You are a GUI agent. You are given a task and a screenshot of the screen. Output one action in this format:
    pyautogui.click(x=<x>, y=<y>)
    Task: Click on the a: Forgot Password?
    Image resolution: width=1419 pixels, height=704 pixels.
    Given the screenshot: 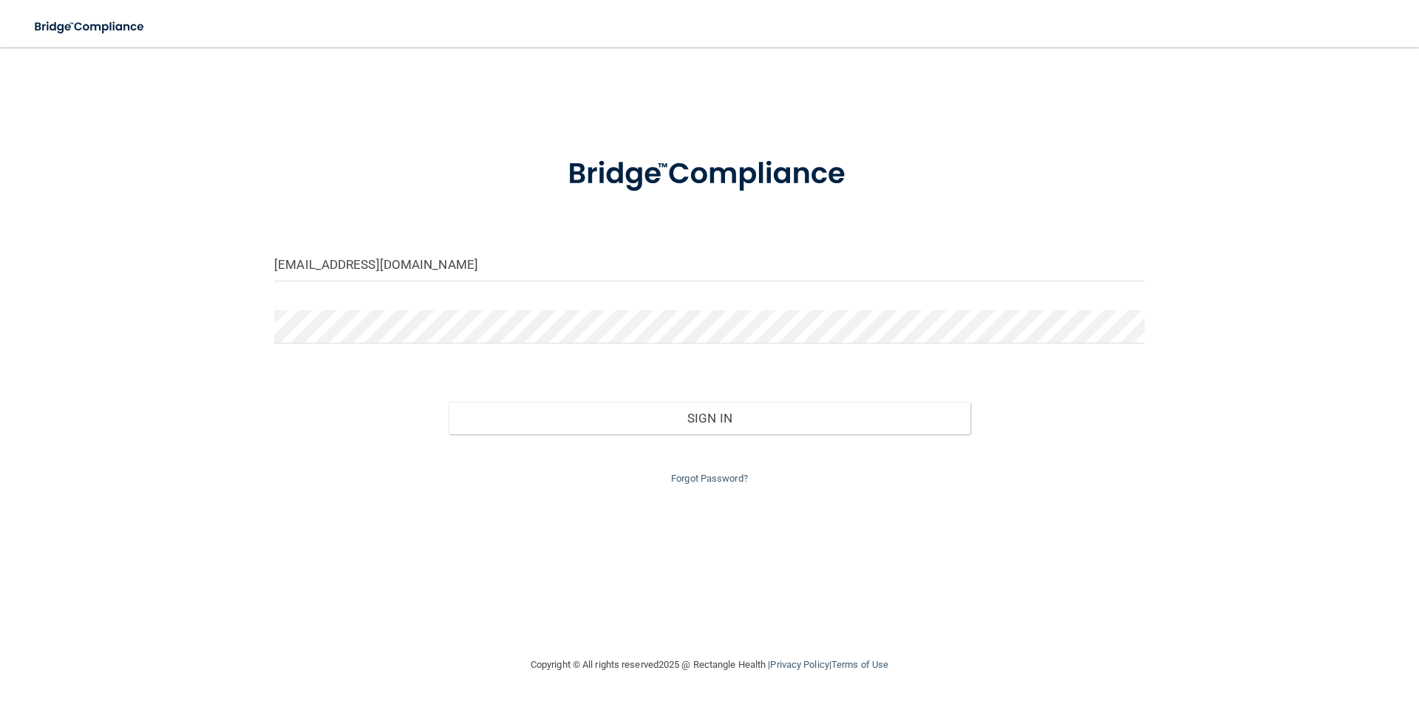 What is the action you would take?
    pyautogui.click(x=709, y=478)
    